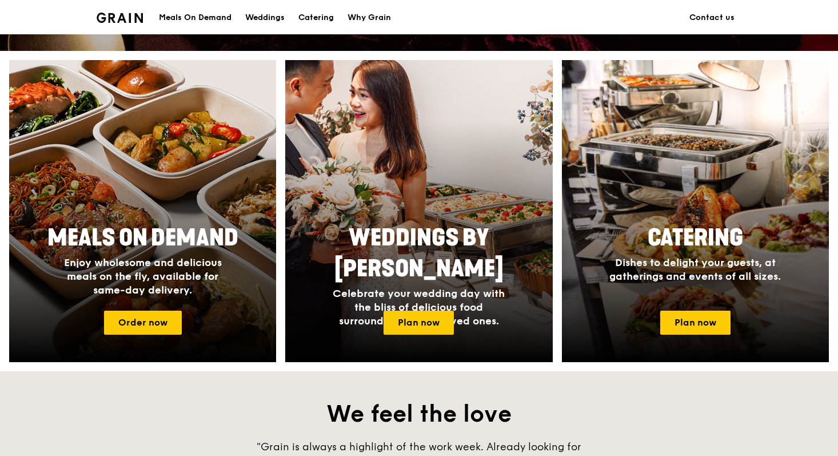 Image resolution: width=838 pixels, height=456 pixels. Describe the element at coordinates (418, 211) in the screenshot. I see `img: weddings-card.4f3003b8.jpg` at that location.